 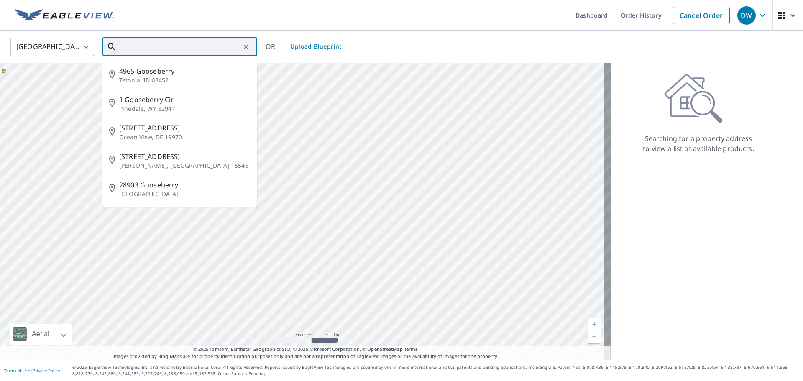 What do you see at coordinates (46, 370) in the screenshot?
I see `a: Privacy Policy` at bounding box center [46, 370].